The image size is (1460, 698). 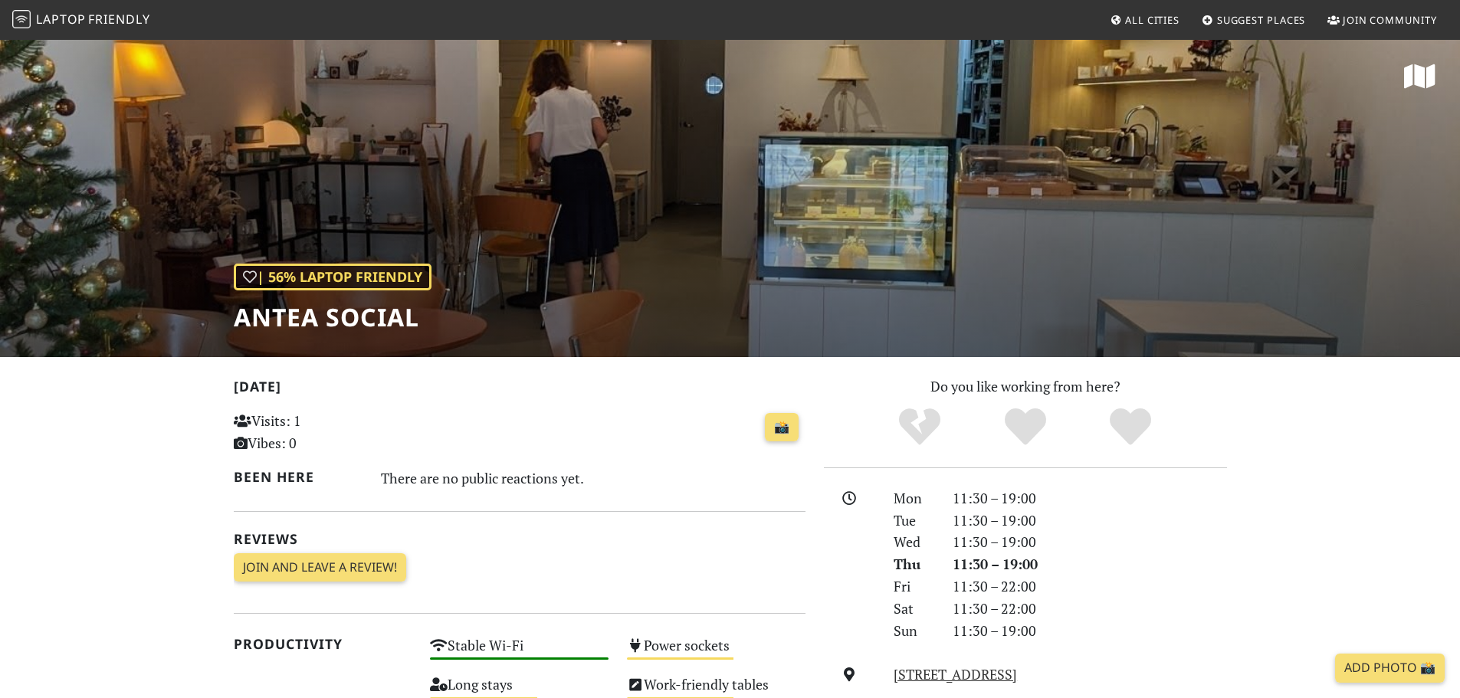 I want to click on span: Join Community, so click(x=1389, y=20).